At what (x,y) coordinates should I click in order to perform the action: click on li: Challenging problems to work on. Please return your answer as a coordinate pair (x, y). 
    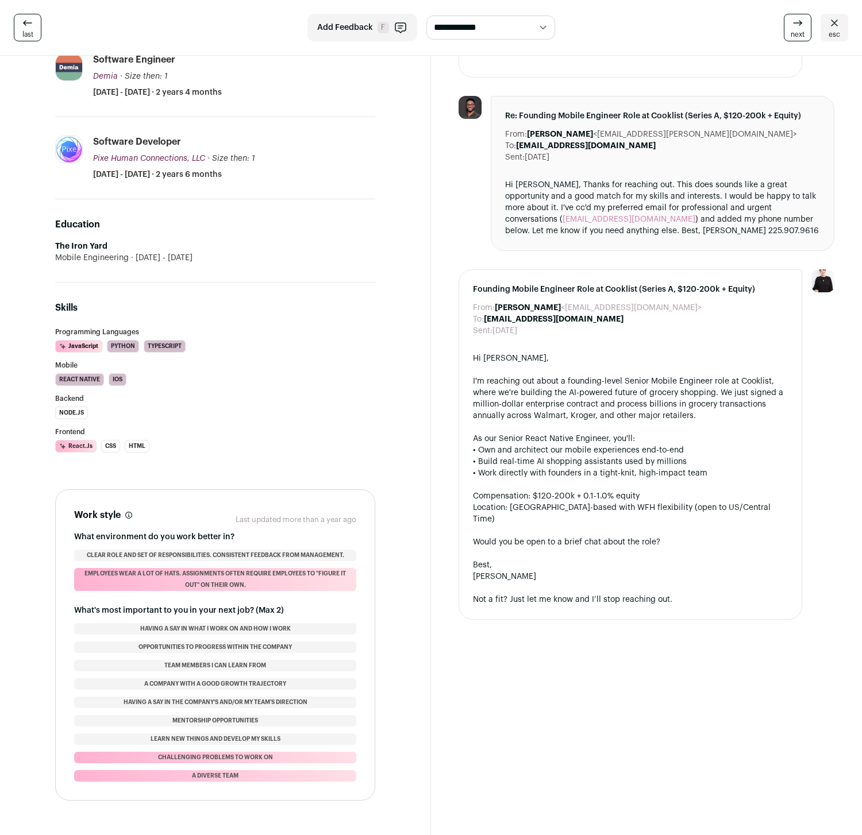
    Looking at the image, I should click on (215, 758).